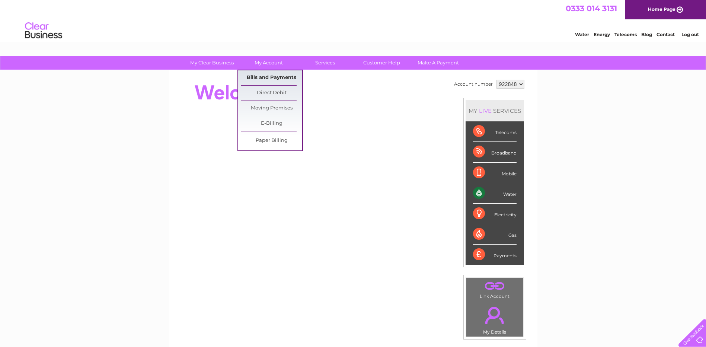 This screenshot has width=706, height=347. Describe the element at coordinates (591, 8) in the screenshot. I see `a: 0333 014 3131` at that location.